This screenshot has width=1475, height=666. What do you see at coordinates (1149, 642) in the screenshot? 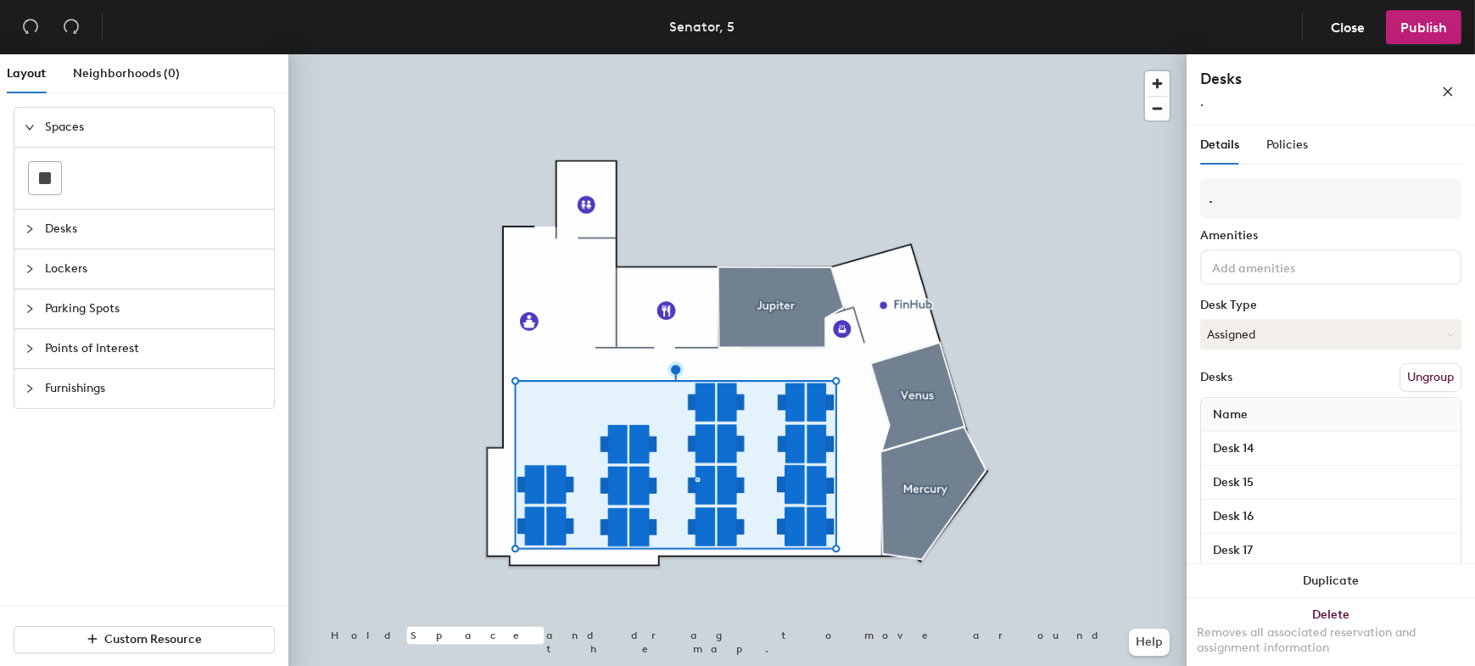
I see `button: Help` at bounding box center [1149, 642].